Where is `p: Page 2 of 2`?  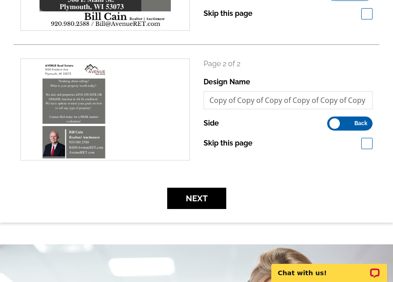
p: Page 2 of 2 is located at coordinates (288, 64).